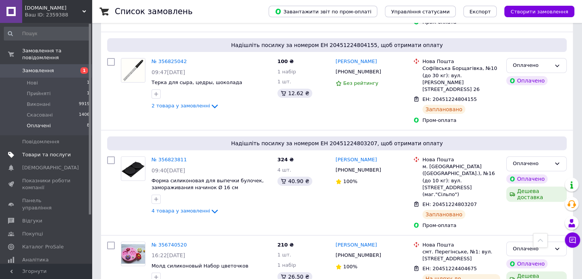  I want to click on div: 40.90 ₴, so click(295, 181).